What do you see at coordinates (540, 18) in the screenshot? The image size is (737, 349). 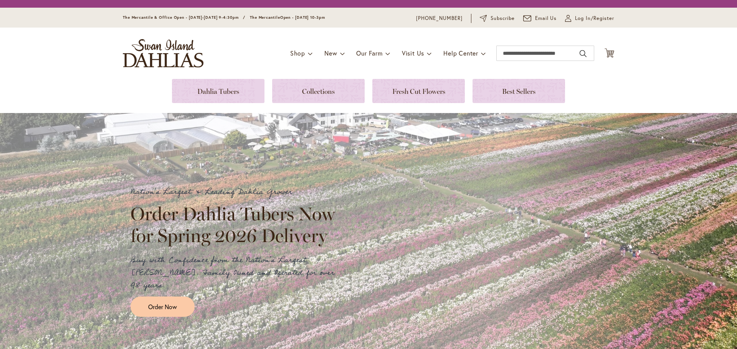 I see `a: Email Us` at bounding box center [540, 18].